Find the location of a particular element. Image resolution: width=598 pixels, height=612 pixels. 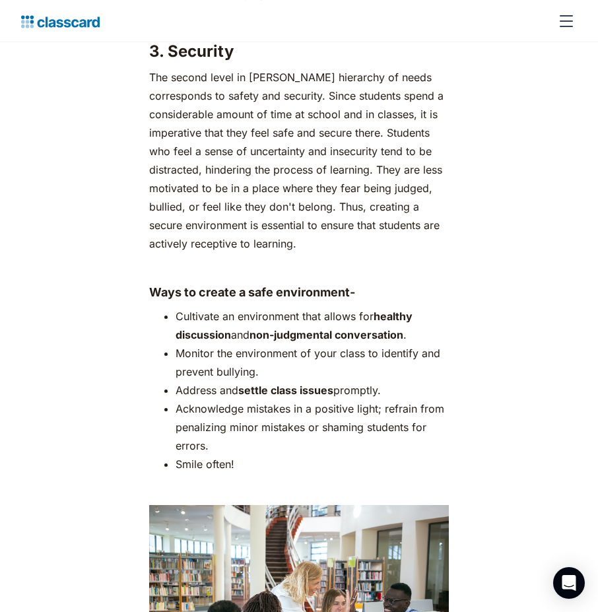

div: menu is located at coordinates (564, 21).